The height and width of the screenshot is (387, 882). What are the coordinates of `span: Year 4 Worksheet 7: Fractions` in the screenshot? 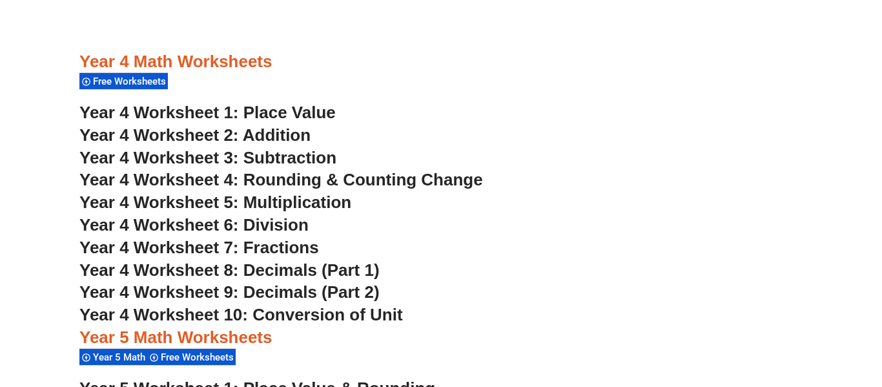 It's located at (199, 247).